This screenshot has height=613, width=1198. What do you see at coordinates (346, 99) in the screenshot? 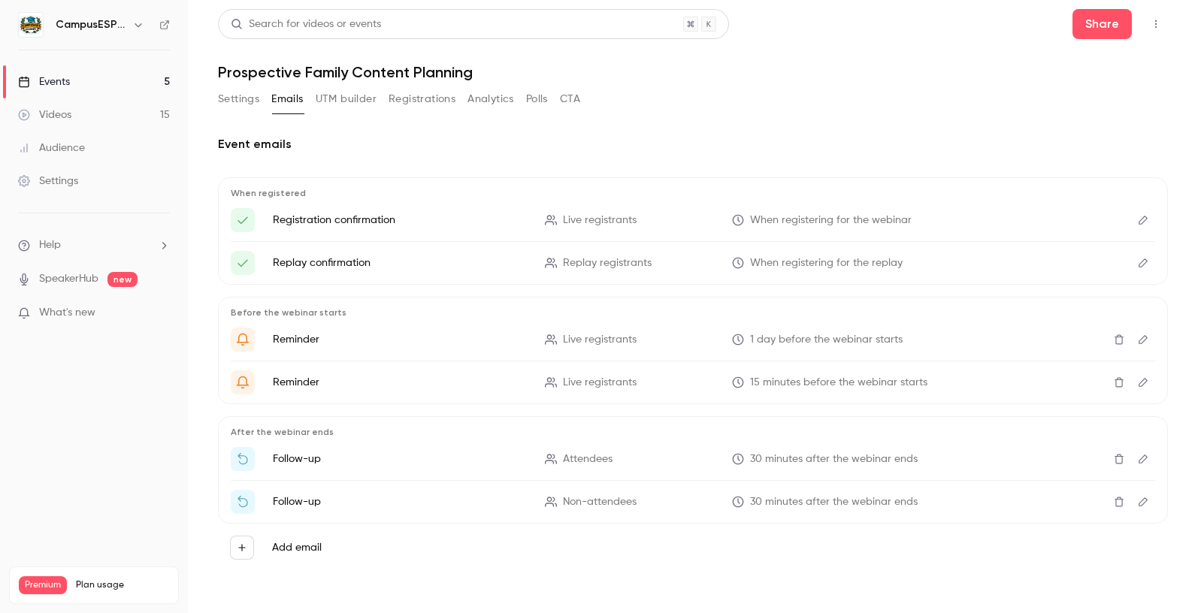
I see `button: UTM builder` at bounding box center [346, 99].